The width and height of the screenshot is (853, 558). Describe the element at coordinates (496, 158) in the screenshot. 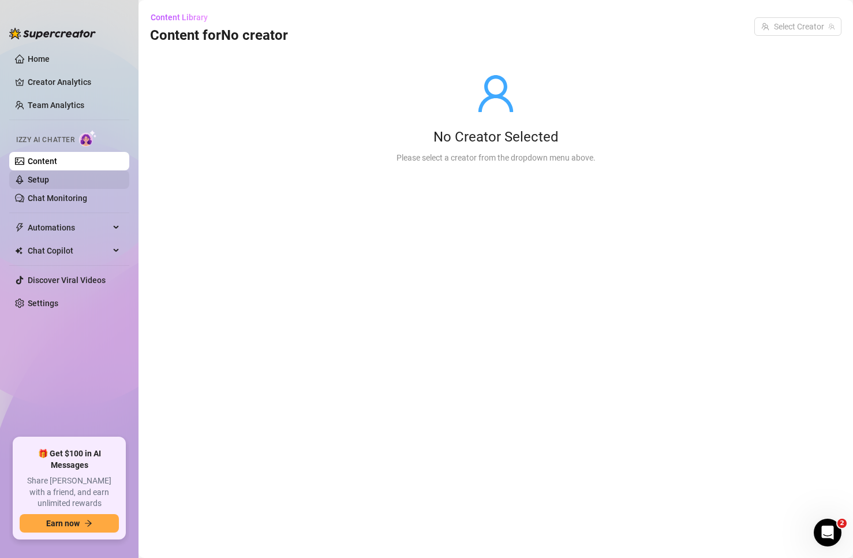

I see `div: Please select a creator from the dropdown menu above.` at that location.